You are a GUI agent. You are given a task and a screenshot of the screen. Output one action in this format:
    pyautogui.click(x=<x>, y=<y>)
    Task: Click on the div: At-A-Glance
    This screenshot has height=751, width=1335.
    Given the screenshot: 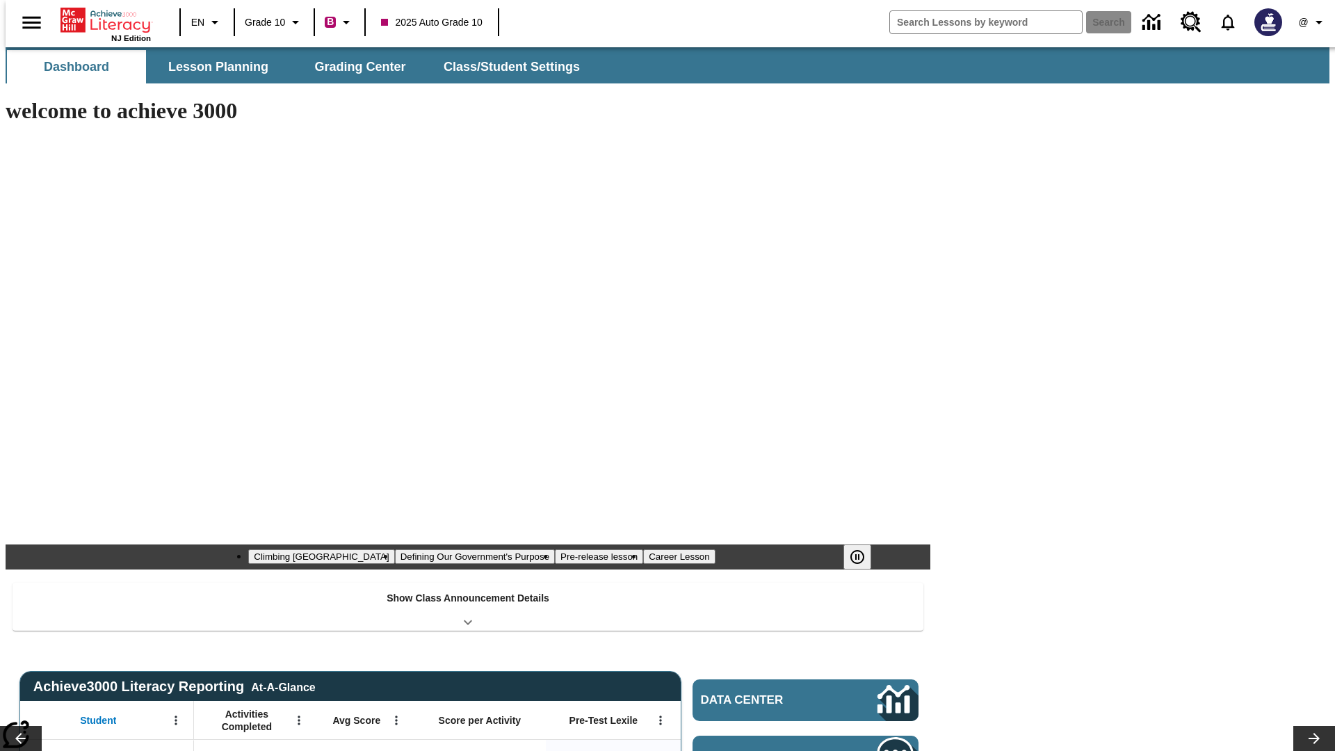 What is the action you would take?
    pyautogui.click(x=283, y=686)
    